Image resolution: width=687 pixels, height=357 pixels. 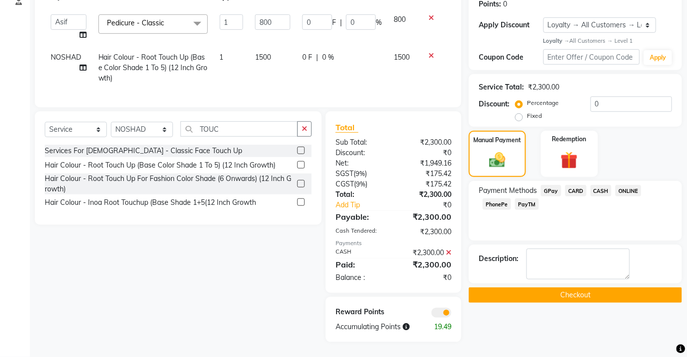 I want to click on label: Redemption, so click(x=569, y=139).